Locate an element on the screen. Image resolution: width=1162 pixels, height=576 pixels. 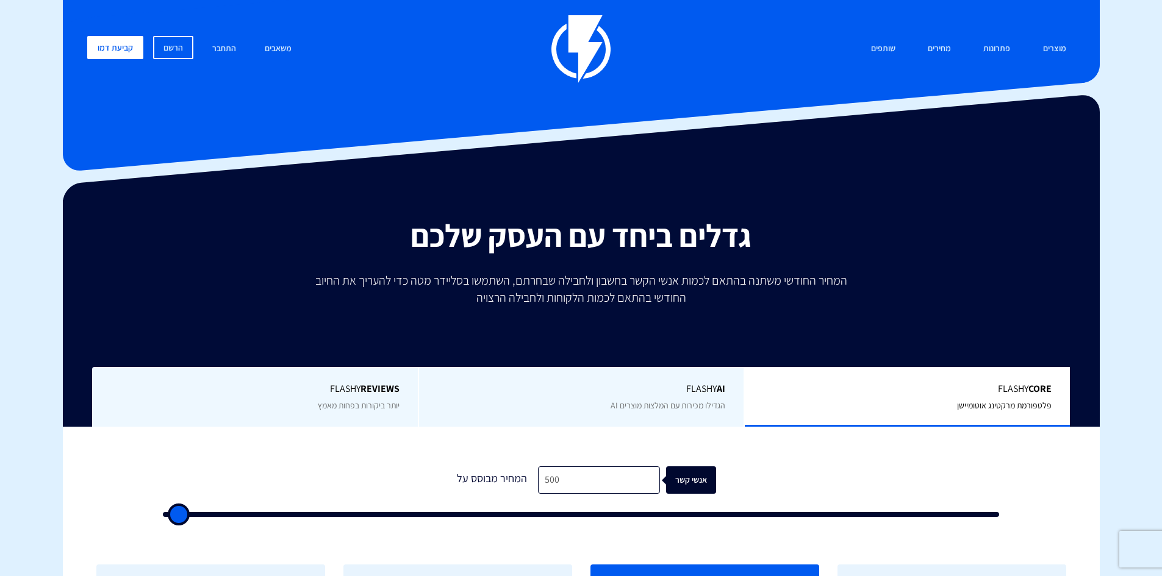
div: המחיר מבוסס על is located at coordinates (492, 480).